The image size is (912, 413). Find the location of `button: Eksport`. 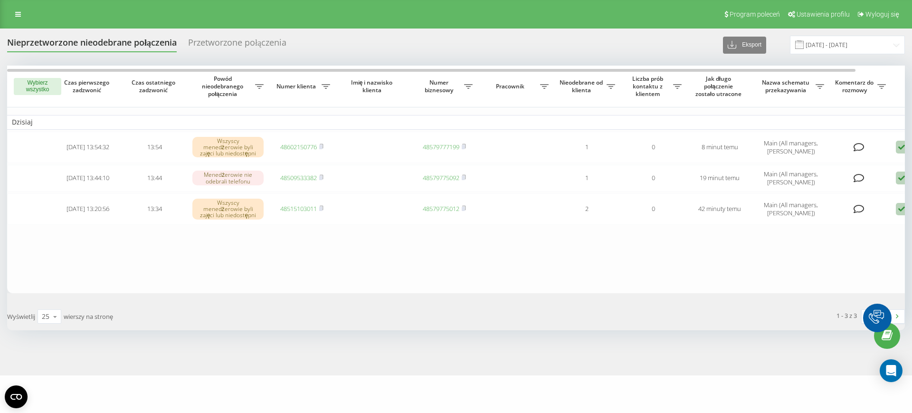

button: Eksport is located at coordinates (745, 45).